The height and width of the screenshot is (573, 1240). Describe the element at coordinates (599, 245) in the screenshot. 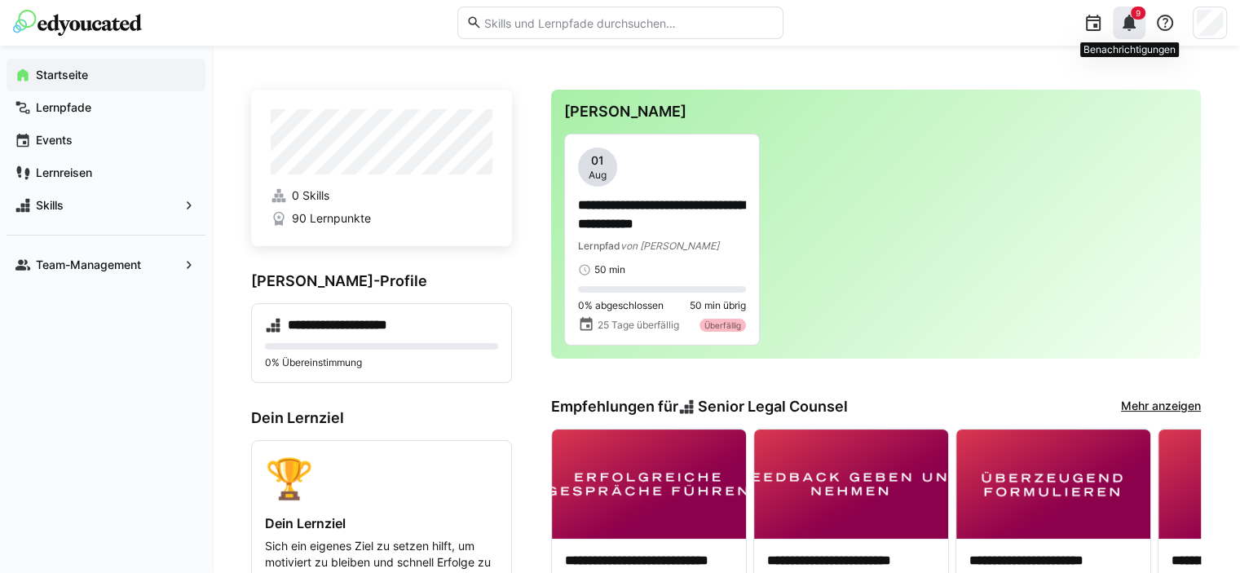

I see `span: Lernpfad` at that location.